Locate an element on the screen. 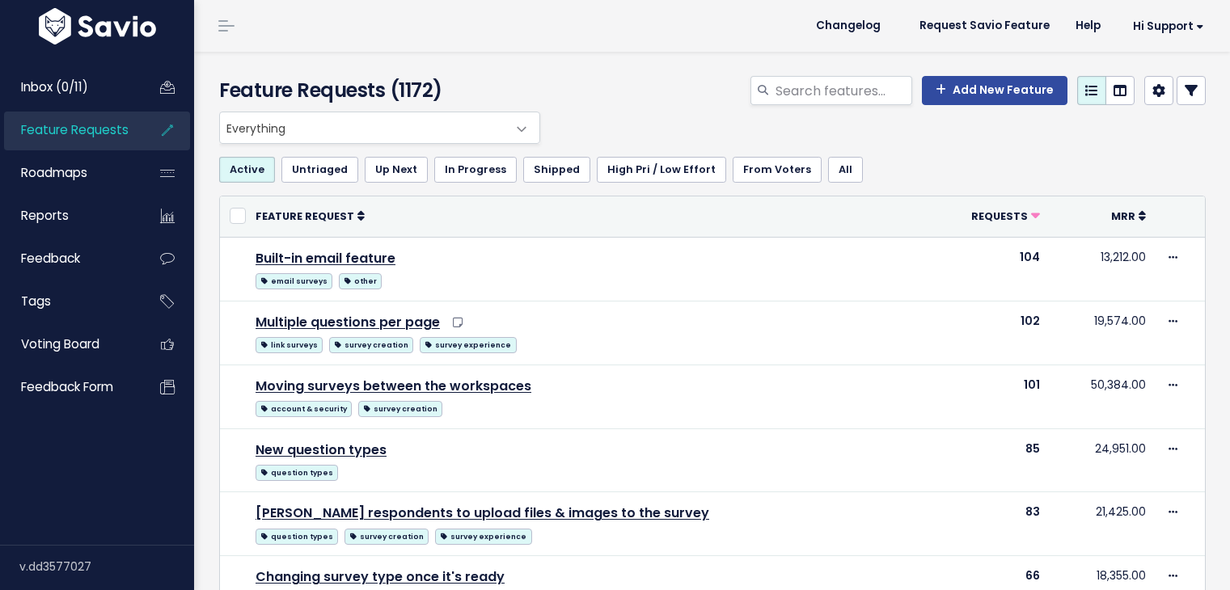 This screenshot has height=590, width=1230. ul: Filter feature requests is located at coordinates (712, 170).